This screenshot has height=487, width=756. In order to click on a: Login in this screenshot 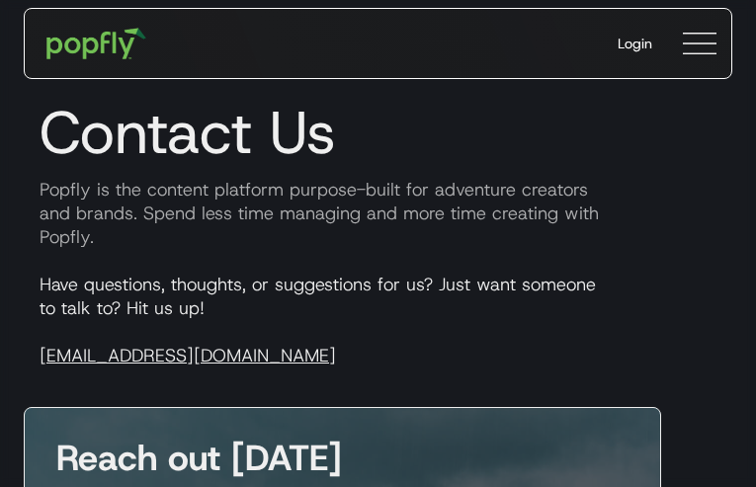, I will do `click(635, 43)`.